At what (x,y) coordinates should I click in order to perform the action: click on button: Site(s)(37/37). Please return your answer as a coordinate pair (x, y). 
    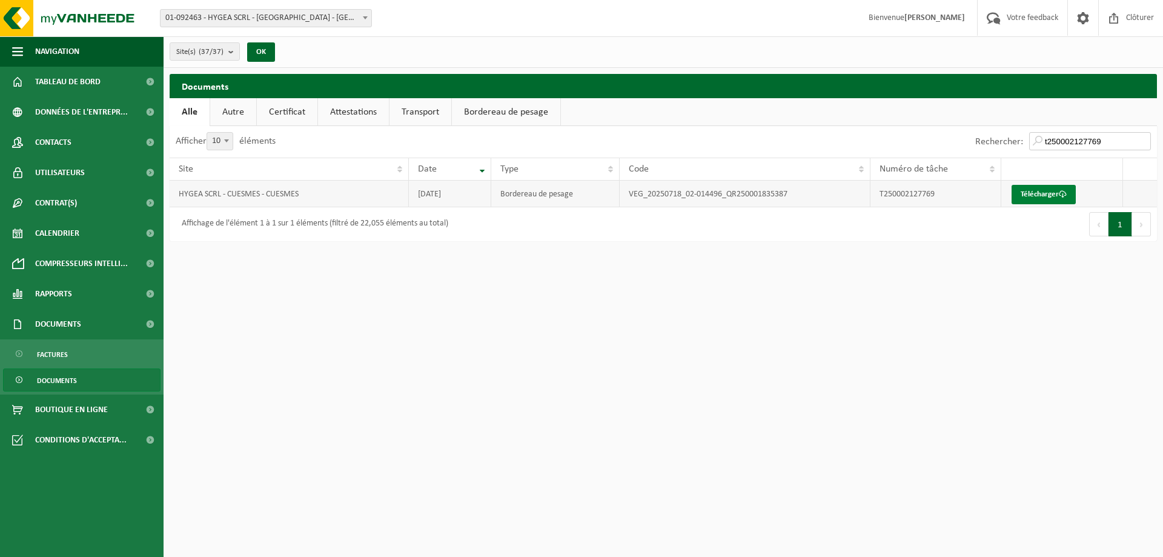
    Looking at the image, I should click on (205, 51).